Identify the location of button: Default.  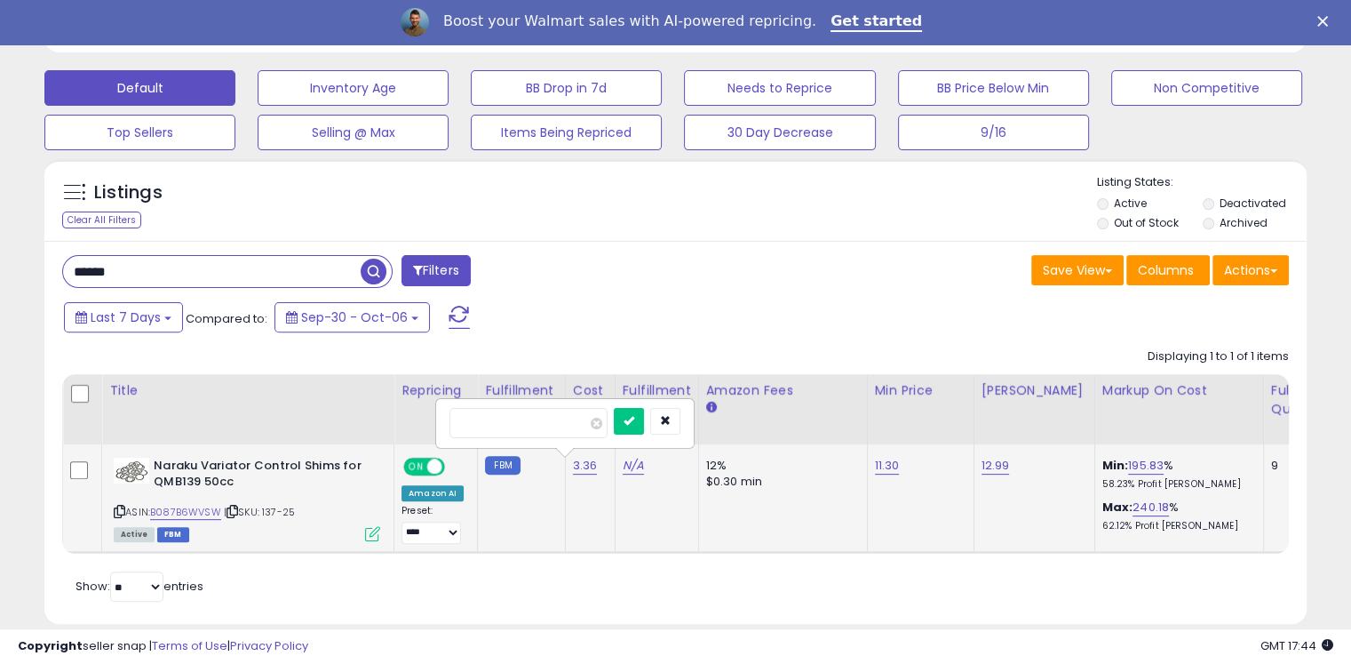
(139, 88).